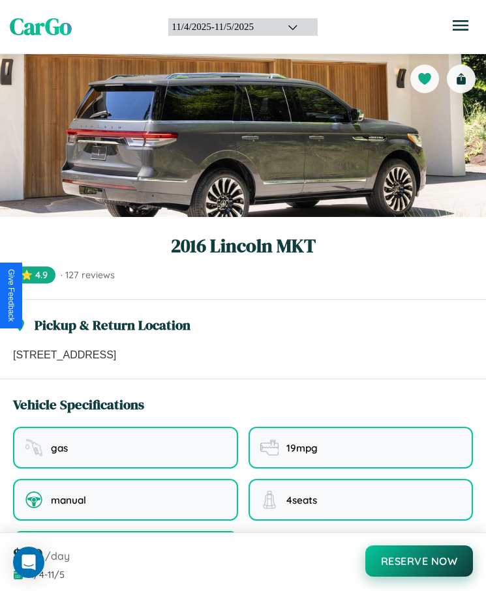  What do you see at coordinates (112, 325) in the screenshot?
I see `h3: Pickup & Return Location` at bounding box center [112, 325].